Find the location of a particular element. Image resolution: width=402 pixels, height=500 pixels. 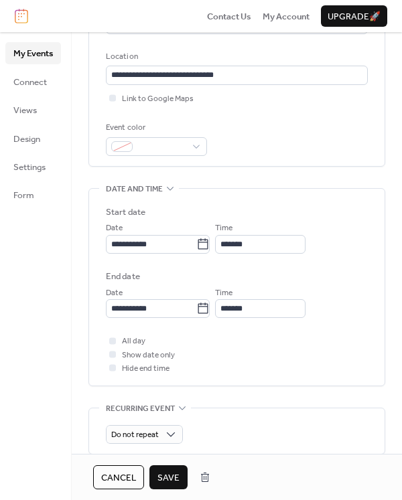

a: Contact Us is located at coordinates (229, 16).